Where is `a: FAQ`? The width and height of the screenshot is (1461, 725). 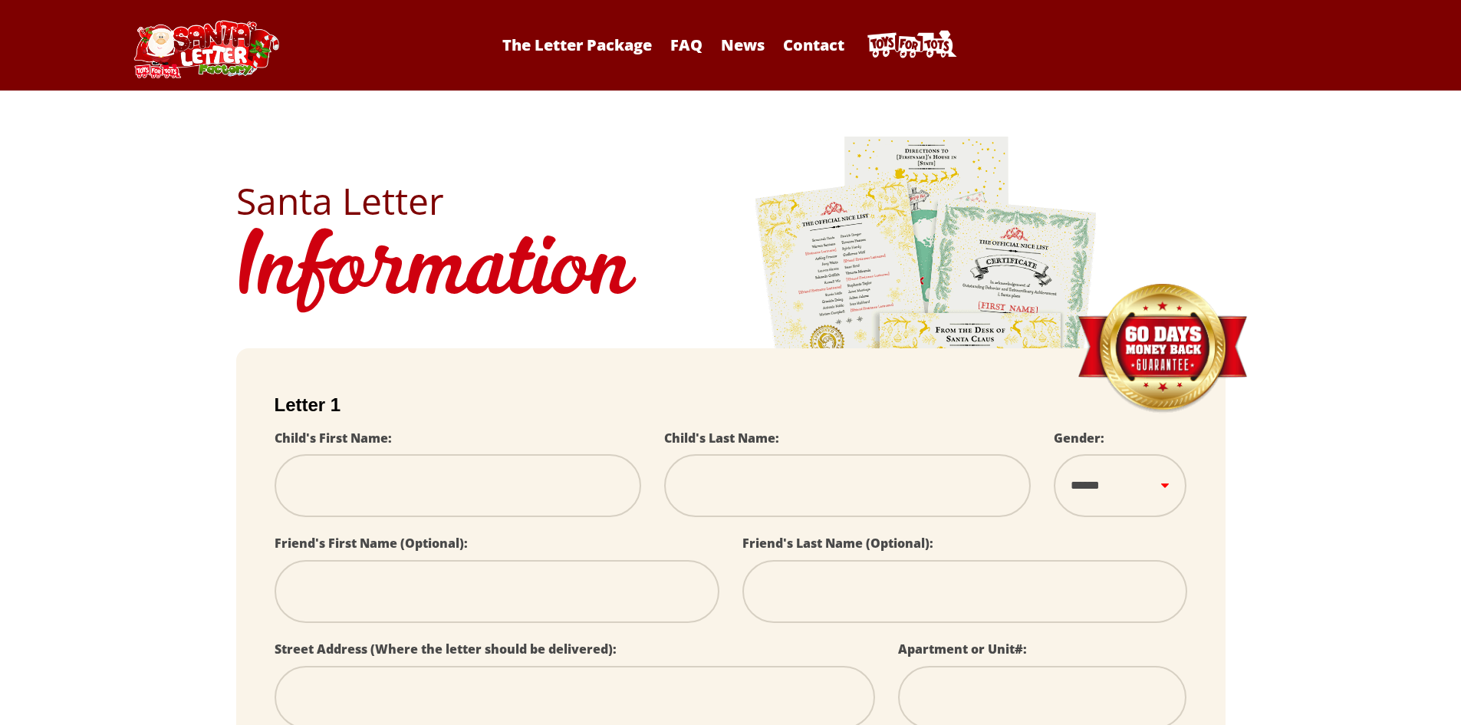
a: FAQ is located at coordinates (687, 44).